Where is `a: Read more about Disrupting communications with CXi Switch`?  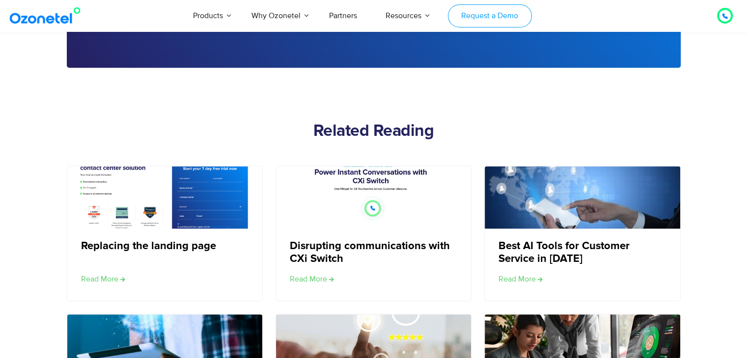
a: Read more about Disrupting communications with CXi Switch is located at coordinates (312, 279).